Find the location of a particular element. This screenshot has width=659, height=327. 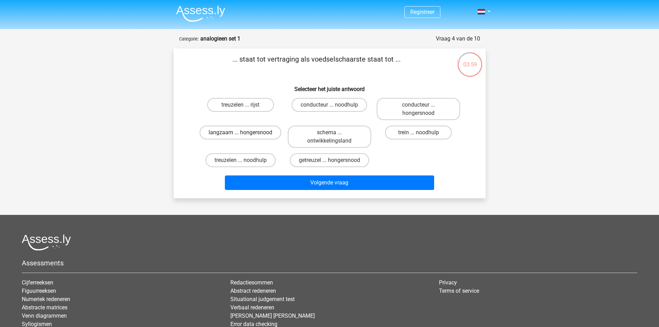

label: conducteur ... noodhulp is located at coordinates (329, 105).